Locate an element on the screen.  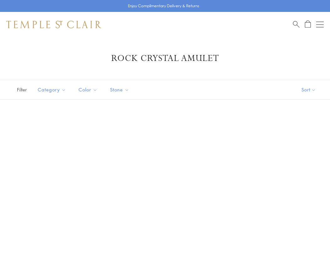
button: Open navigation is located at coordinates (320, 25).